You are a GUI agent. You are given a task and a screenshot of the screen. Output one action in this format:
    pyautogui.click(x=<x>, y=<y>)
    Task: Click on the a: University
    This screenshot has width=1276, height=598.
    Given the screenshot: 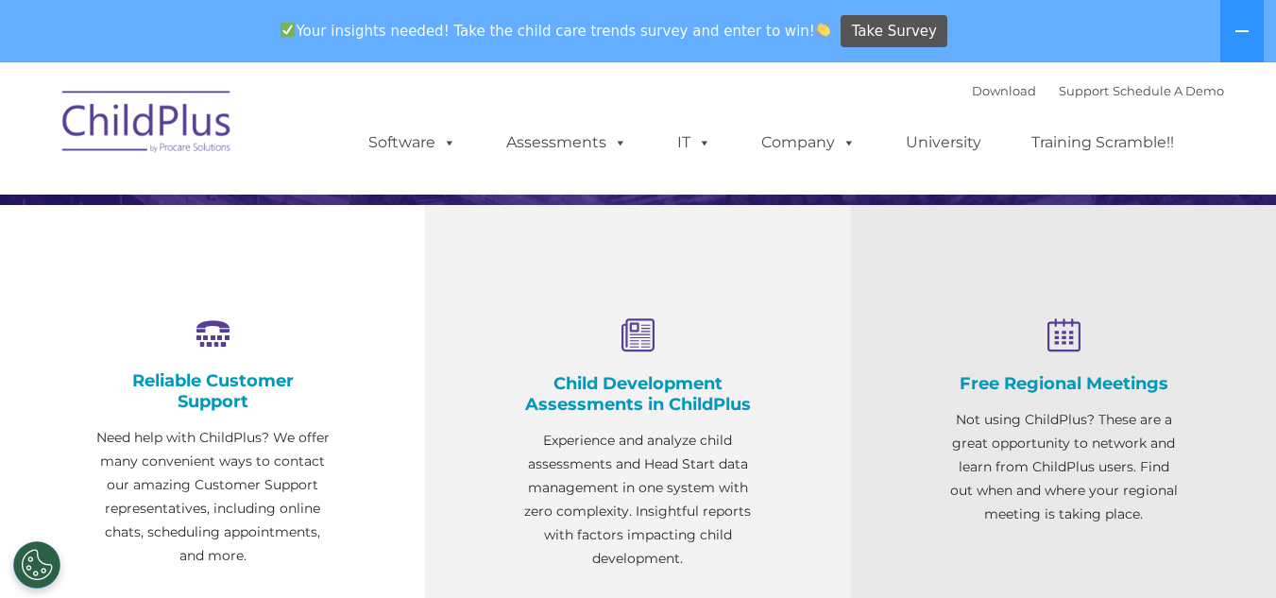 What is the action you would take?
    pyautogui.click(x=943, y=143)
    